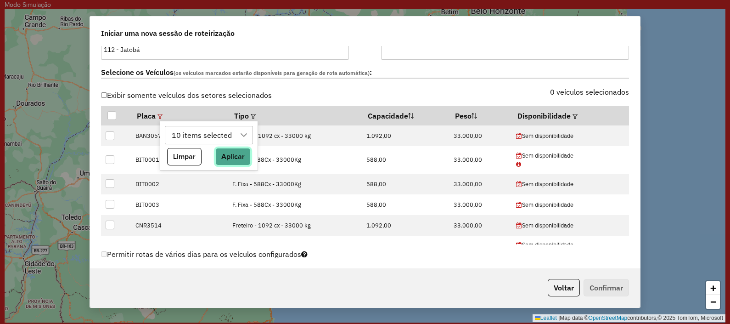  What do you see at coordinates (179, 204) in the screenshot?
I see `td: BIT0003` at bounding box center [179, 204].